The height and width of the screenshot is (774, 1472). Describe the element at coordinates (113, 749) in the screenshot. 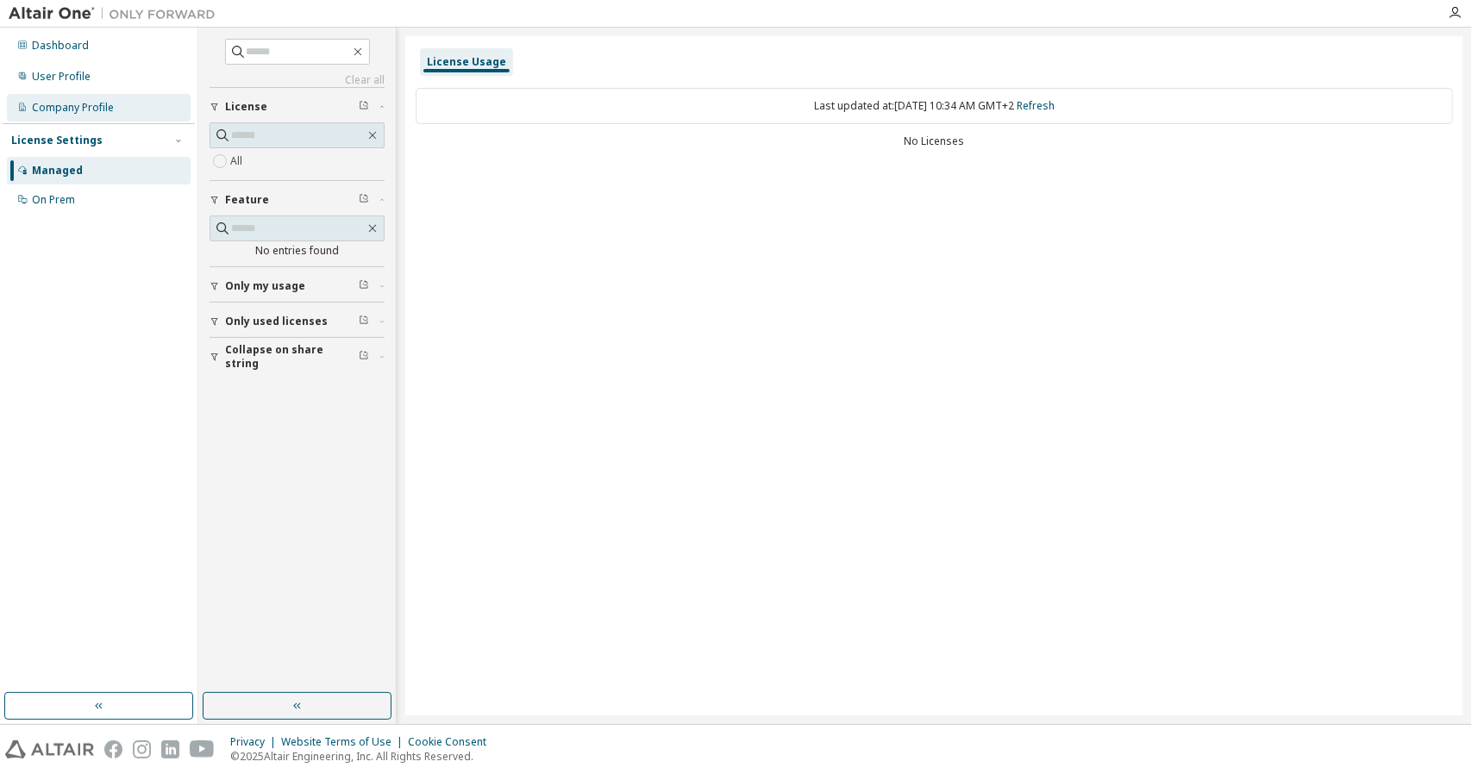

I see `img: facebook.svg` at that location.